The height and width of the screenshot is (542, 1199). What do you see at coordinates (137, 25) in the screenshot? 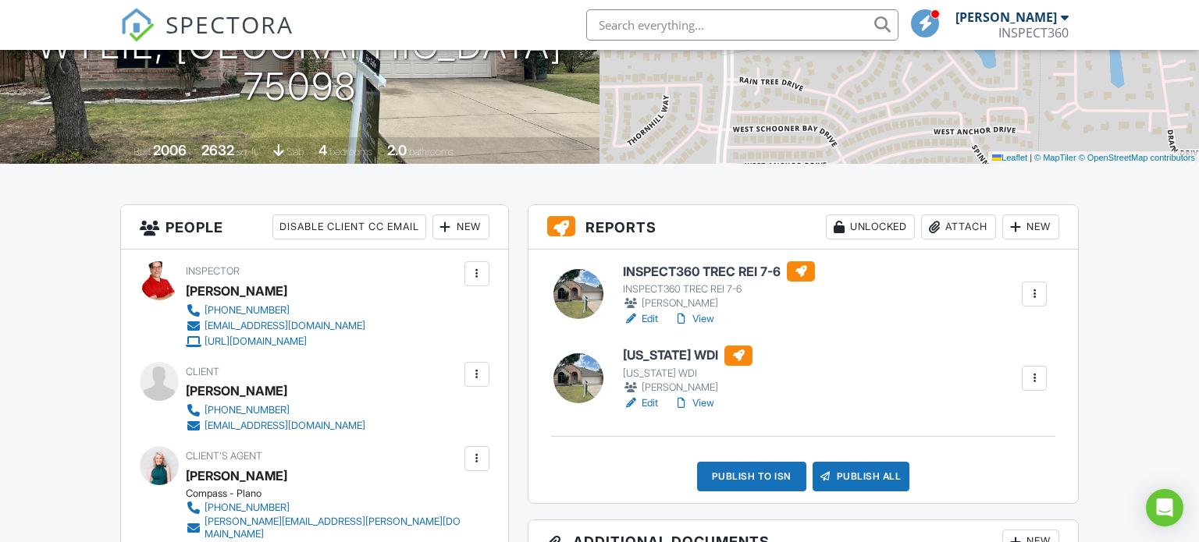
I see `img: The Best Home Inspection Software - Spectora` at bounding box center [137, 25].